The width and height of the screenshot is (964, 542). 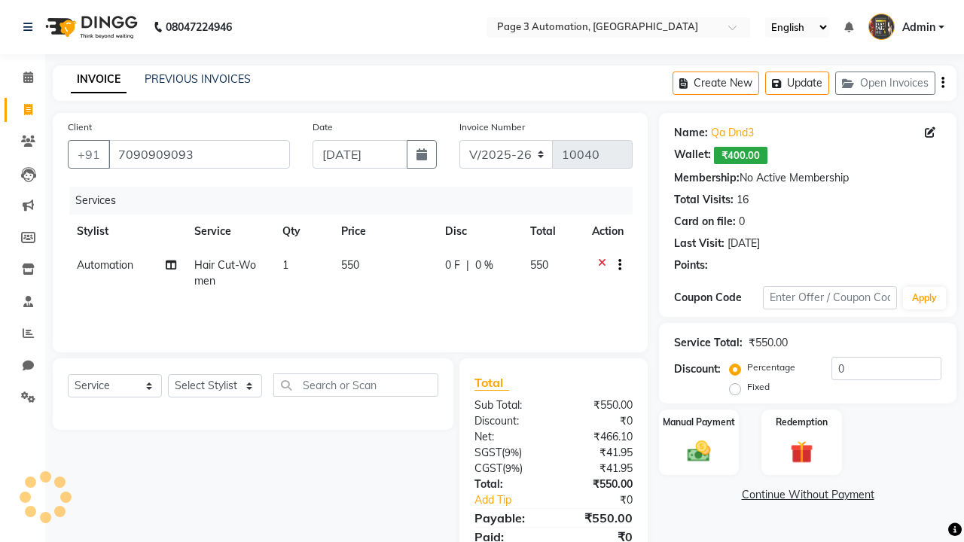 I want to click on div: Sub Total:, so click(x=508, y=405).